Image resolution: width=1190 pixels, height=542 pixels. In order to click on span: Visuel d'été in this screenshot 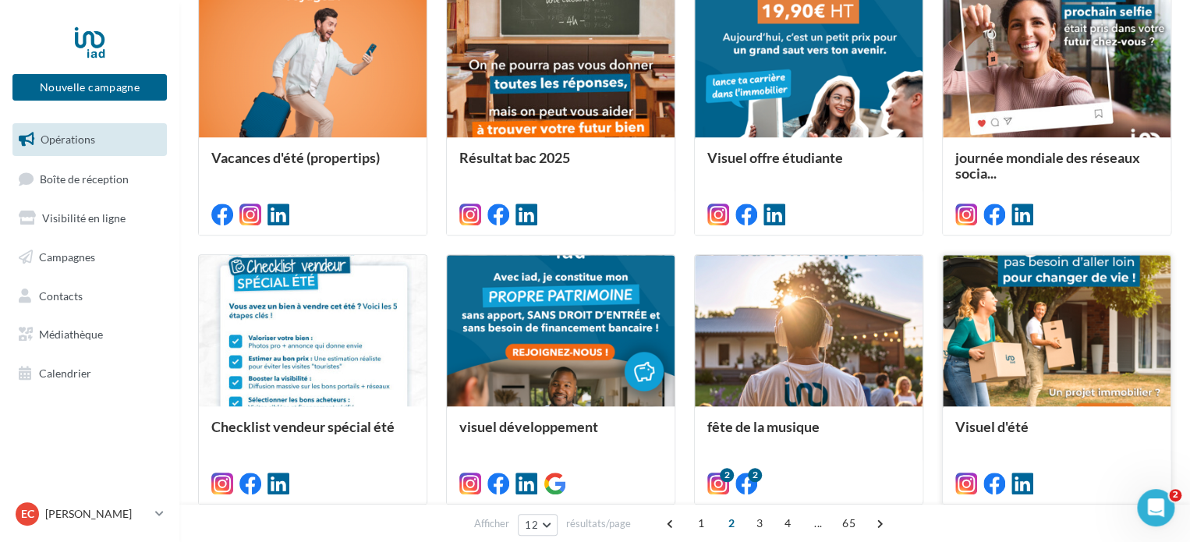, I will do `click(992, 426)`.